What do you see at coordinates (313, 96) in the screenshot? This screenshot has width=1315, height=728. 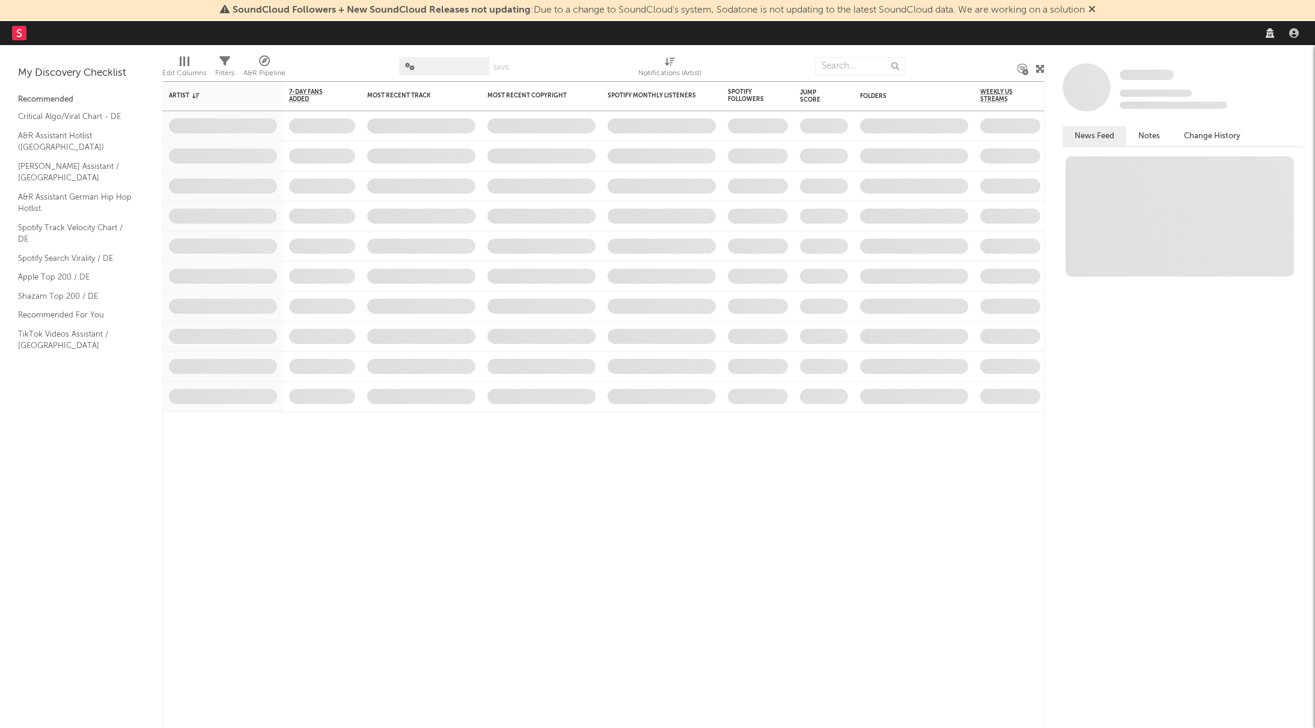 I see `span: 7-Day Fans Added` at bounding box center [313, 96].